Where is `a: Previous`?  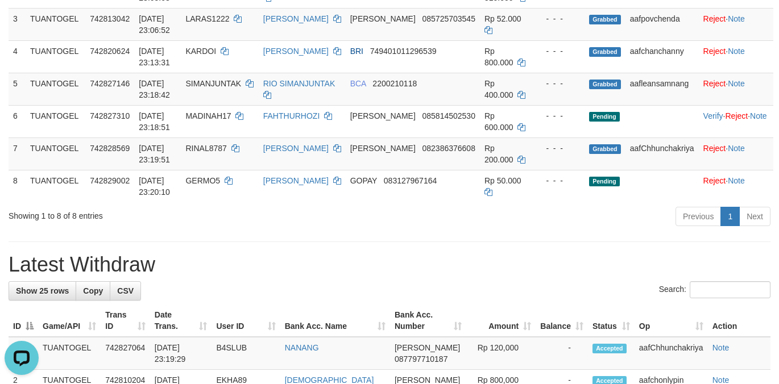 a: Previous is located at coordinates (698, 217).